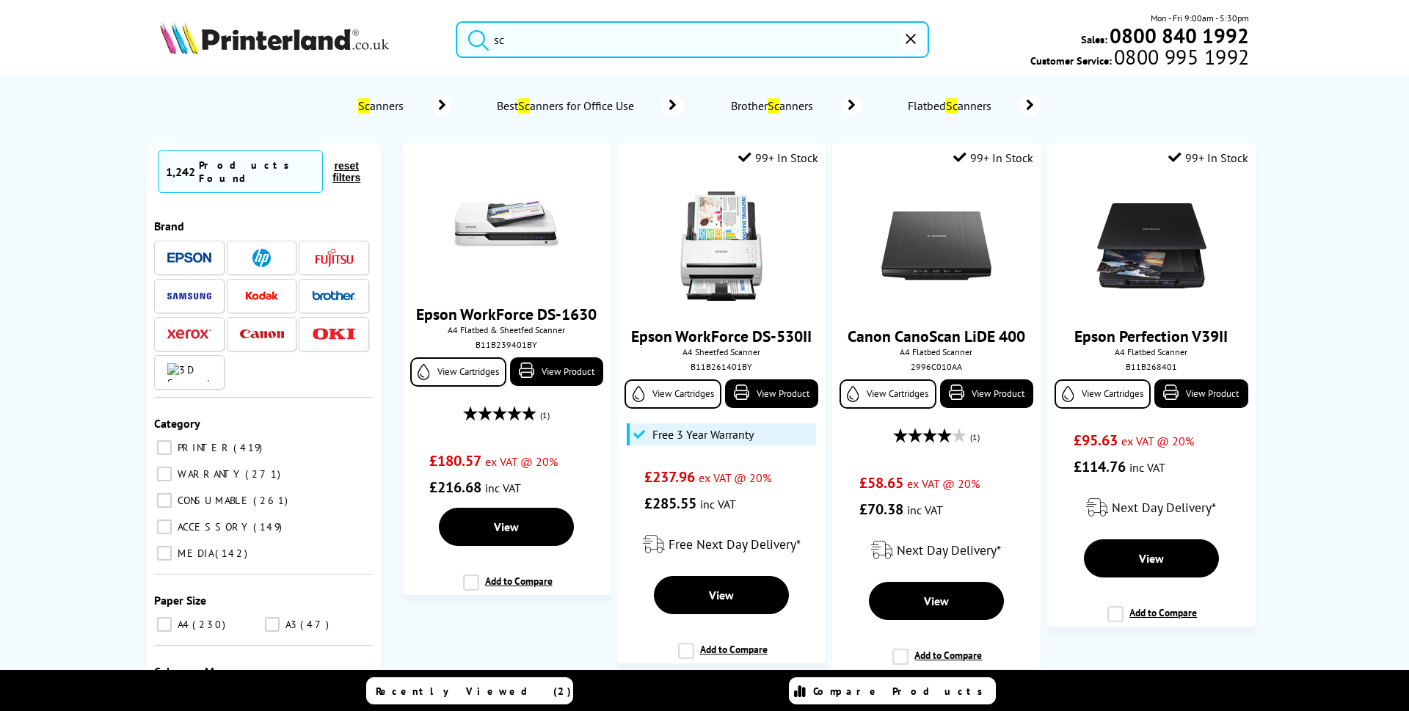 This screenshot has width=1409, height=711. Describe the element at coordinates (692, 40) in the screenshot. I see `input: Search produ` at that location.